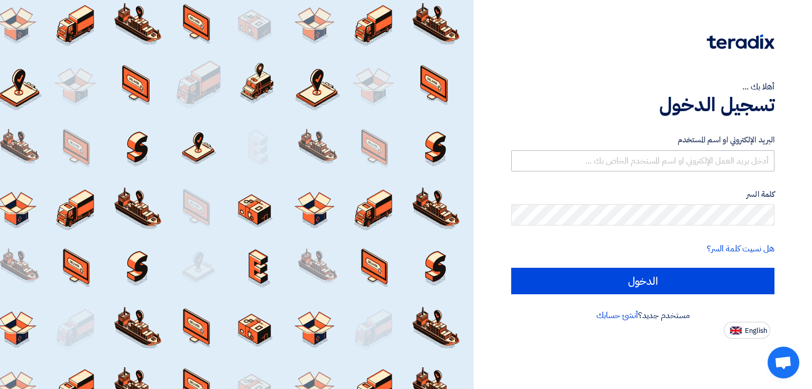 The height and width of the screenshot is (389, 812). What do you see at coordinates (643, 194) in the screenshot?
I see `label: كلمة السر` at bounding box center [643, 194].